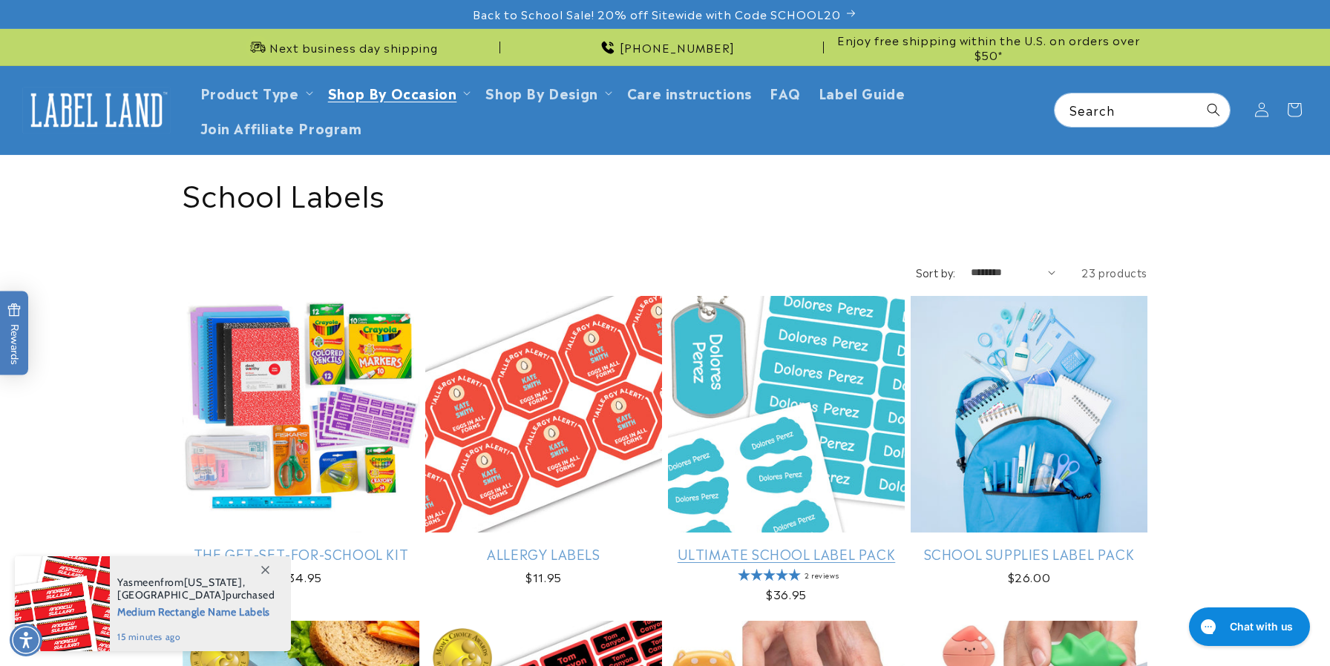 The width and height of the screenshot is (1330, 666). What do you see at coordinates (249, 92) in the screenshot?
I see `a: Product Type` at bounding box center [249, 92].